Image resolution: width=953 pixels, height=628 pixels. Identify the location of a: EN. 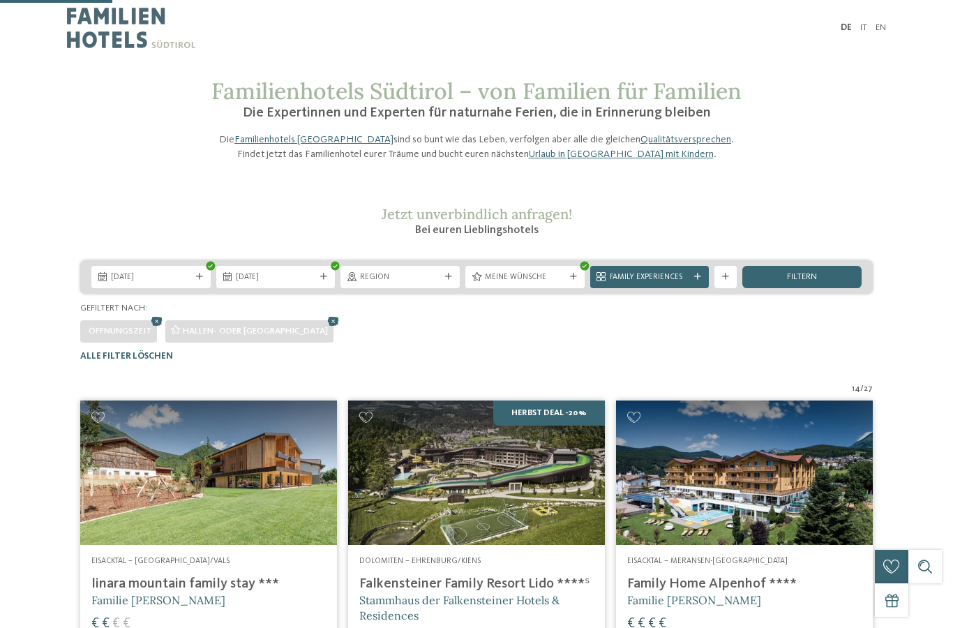
(880, 27).